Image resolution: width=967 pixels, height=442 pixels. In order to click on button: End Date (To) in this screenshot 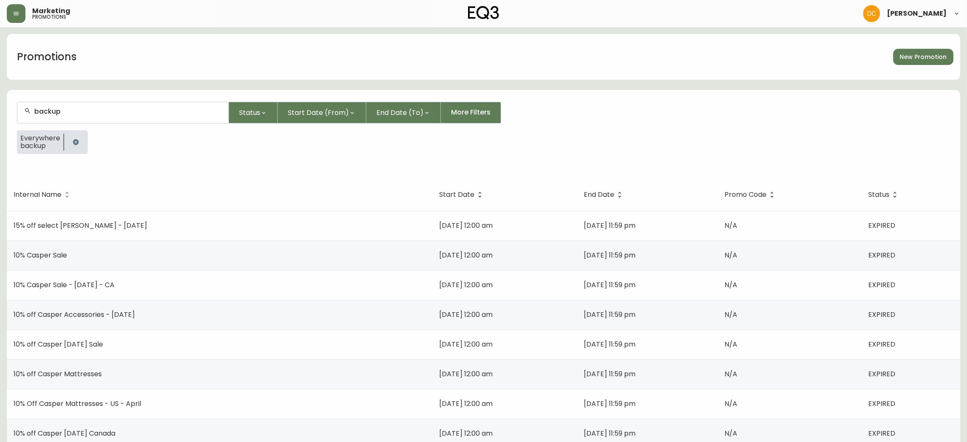, I will do `click(403, 112)`.